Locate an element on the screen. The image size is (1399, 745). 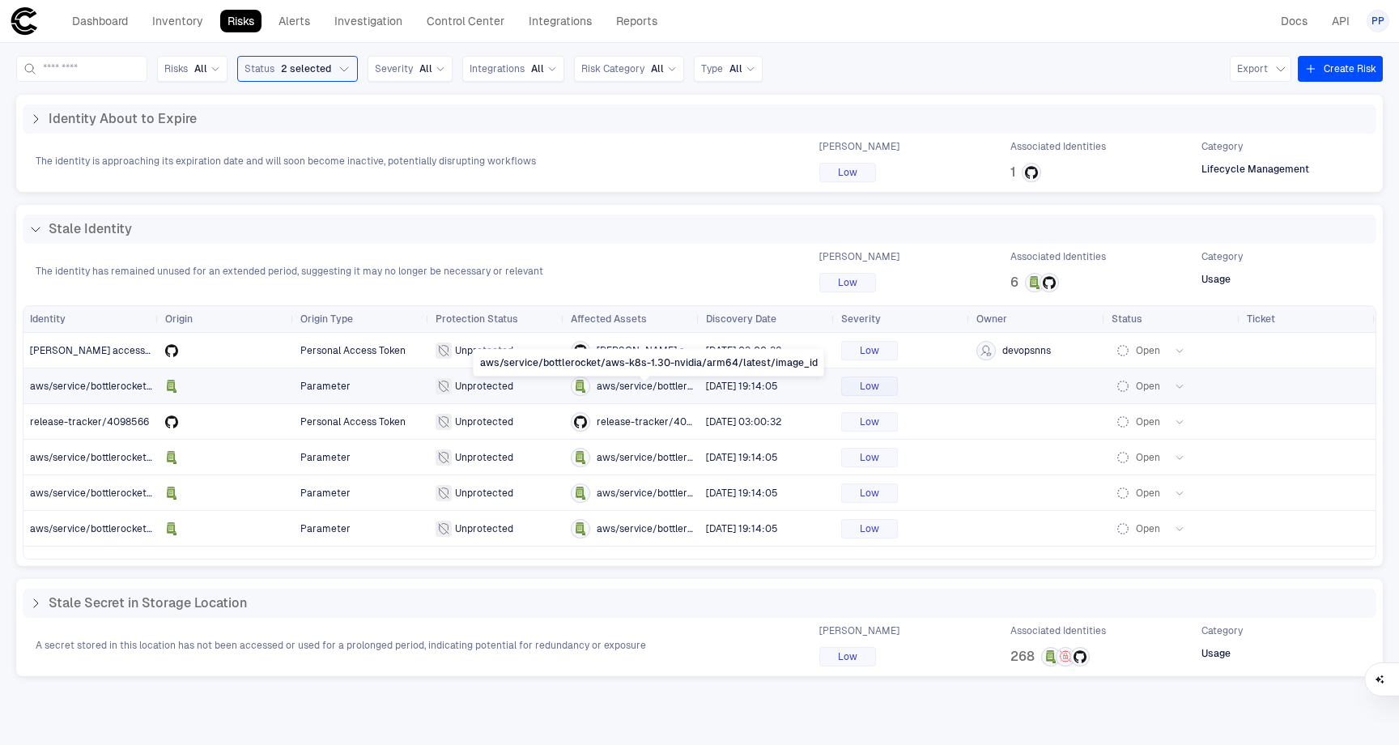
a: Reports is located at coordinates (636, 21).